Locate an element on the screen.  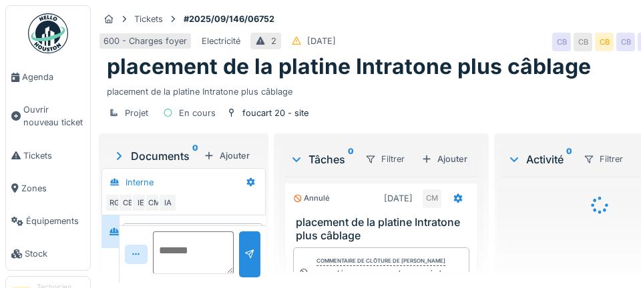
a: Équipements is located at coordinates (48, 221).